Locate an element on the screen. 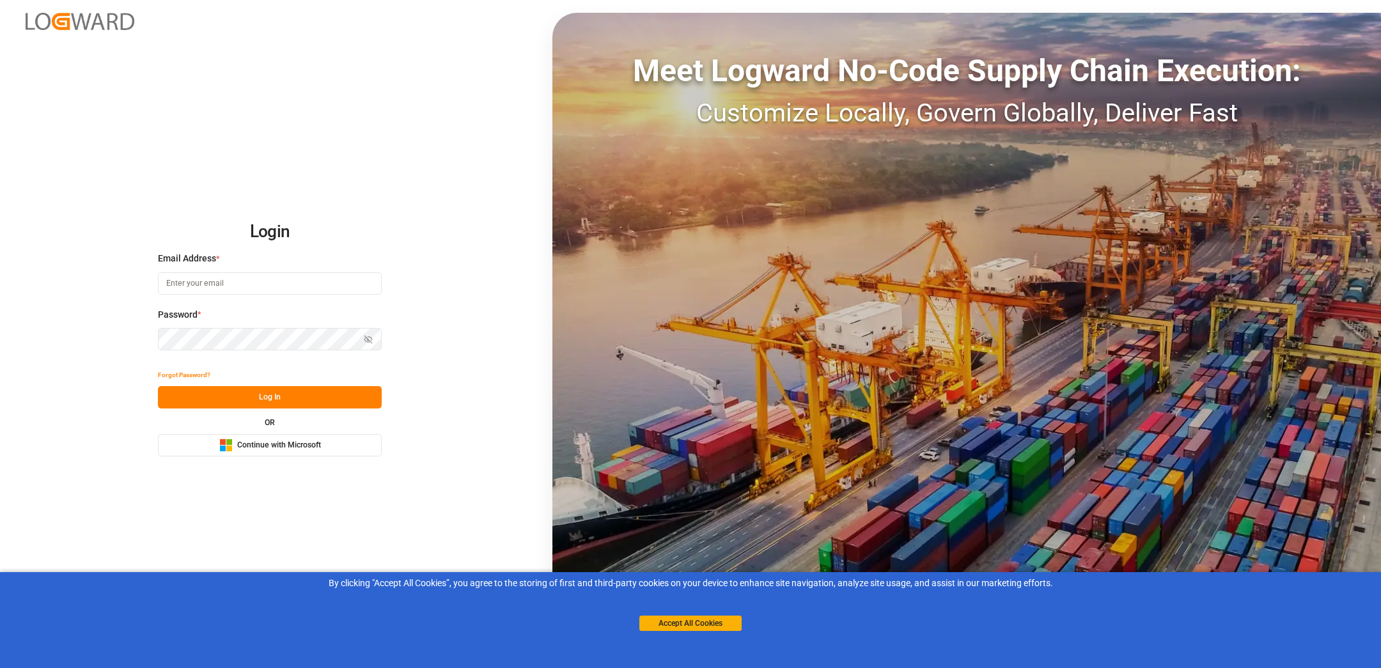 The image size is (1381, 668). span: Continue with Microsoft is located at coordinates (279, 446).